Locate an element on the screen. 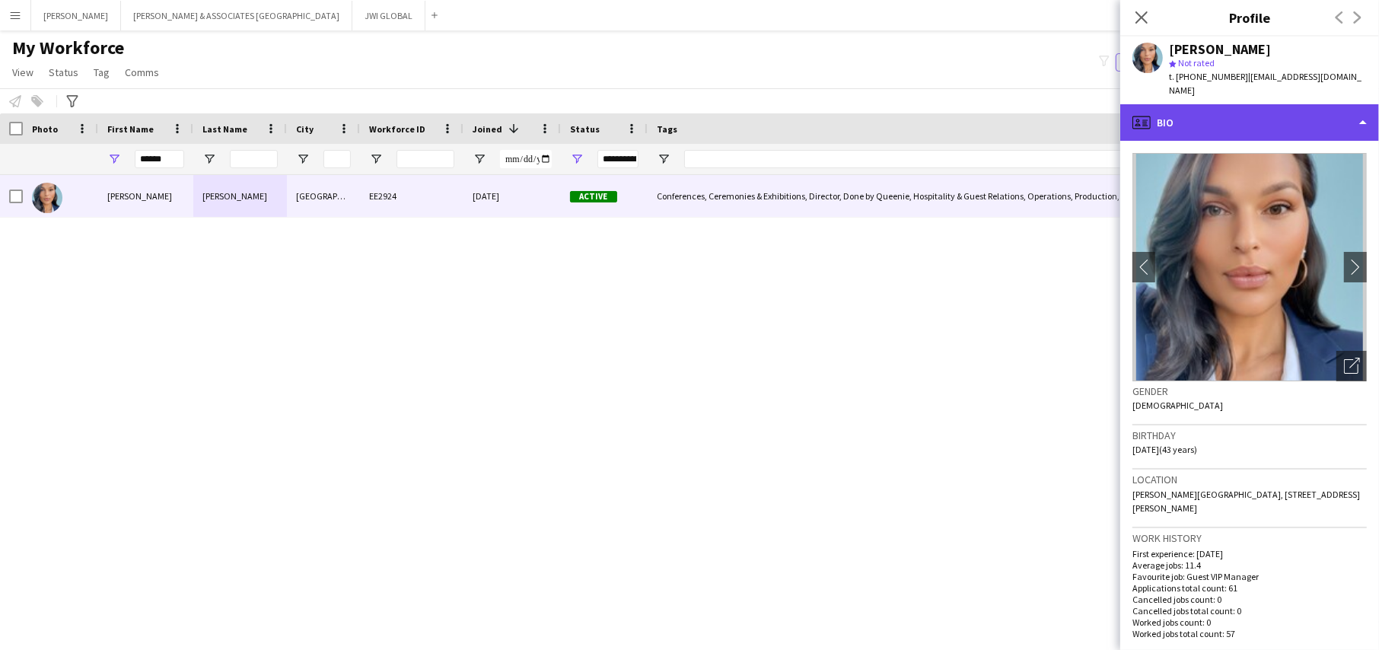  button: JWI GLOBAL is located at coordinates (389, 15).